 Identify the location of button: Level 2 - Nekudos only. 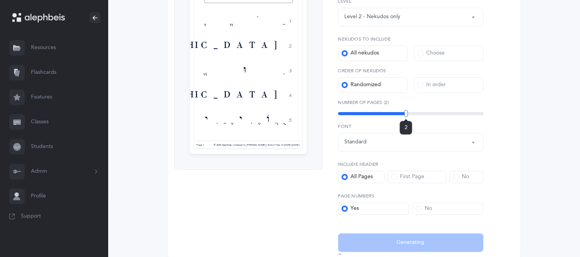
(411, 17).